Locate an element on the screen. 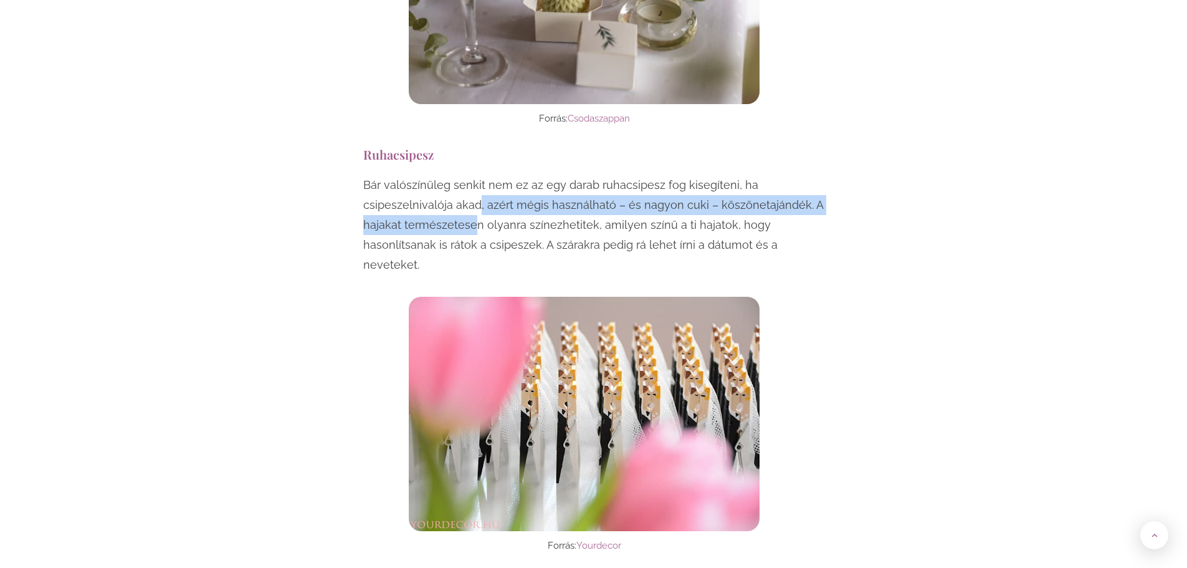  a: Yourdecor is located at coordinates (599, 545).